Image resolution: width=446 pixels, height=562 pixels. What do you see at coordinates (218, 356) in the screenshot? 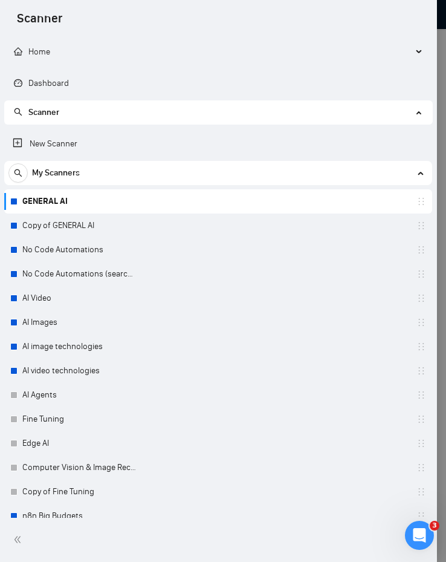
I see `li: My Scanners` at bounding box center [218, 356].